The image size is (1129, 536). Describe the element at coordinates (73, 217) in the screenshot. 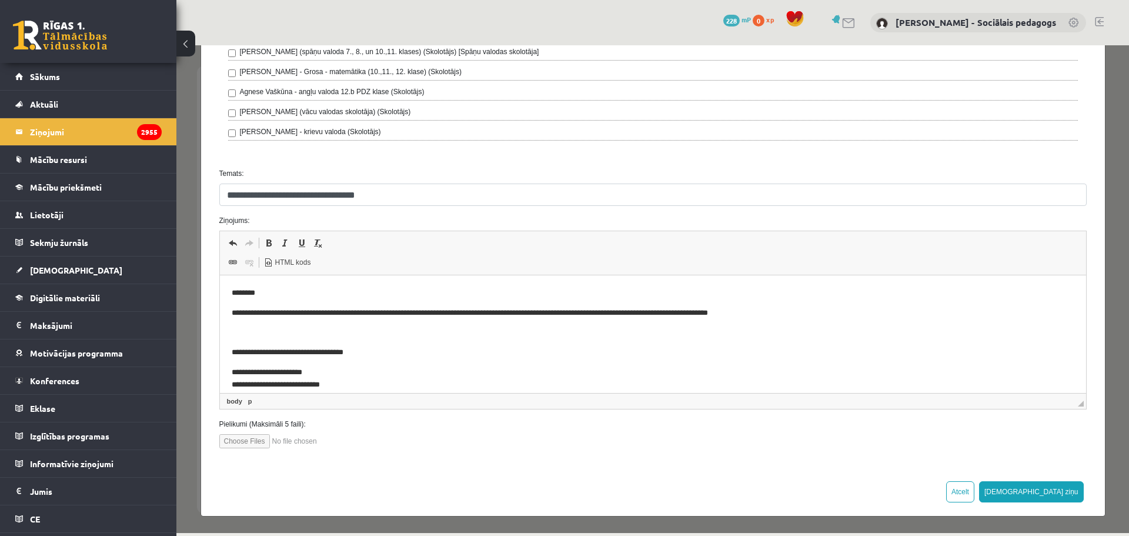

I see `a: Atsaistīt` at that location.